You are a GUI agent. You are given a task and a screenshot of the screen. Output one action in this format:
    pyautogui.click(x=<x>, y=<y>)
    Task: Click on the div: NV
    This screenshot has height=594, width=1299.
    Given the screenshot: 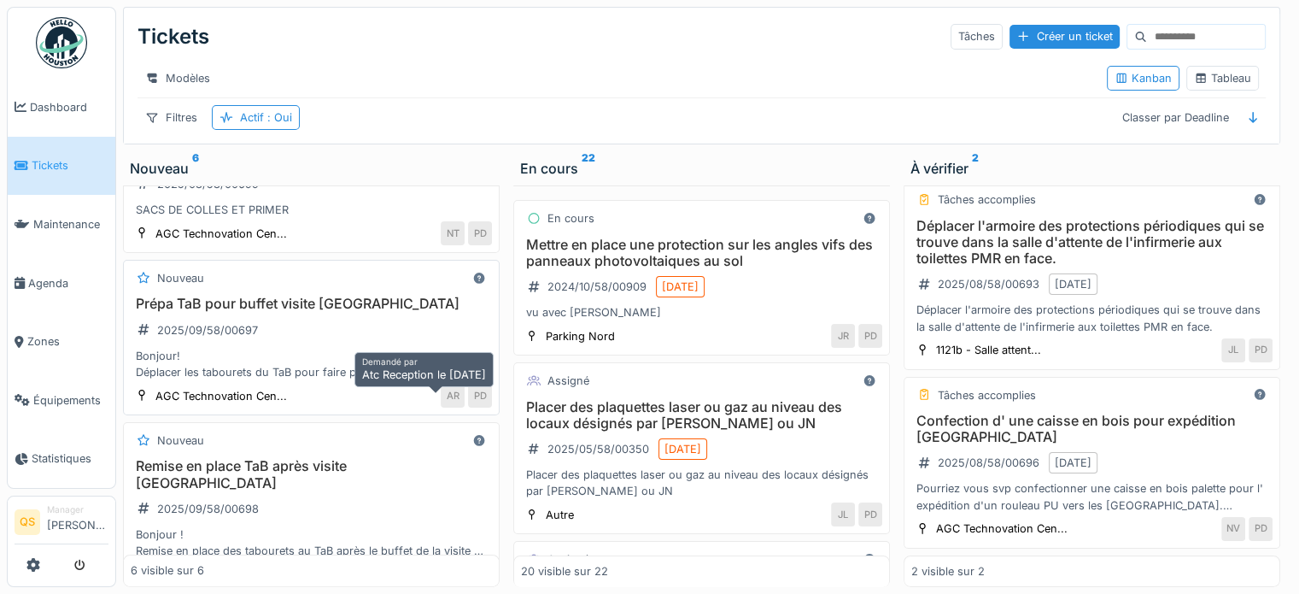 What is the action you would take?
    pyautogui.click(x=1233, y=529)
    